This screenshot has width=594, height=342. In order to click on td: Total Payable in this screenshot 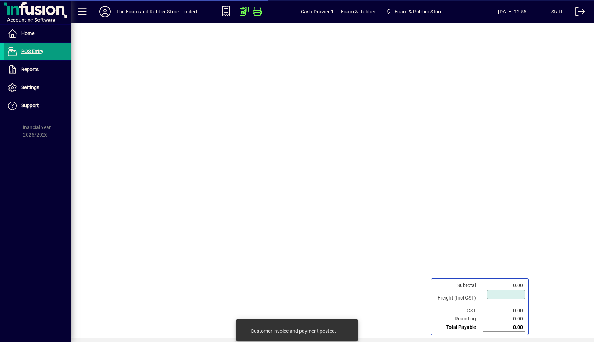, I will do `click(459, 327)`.